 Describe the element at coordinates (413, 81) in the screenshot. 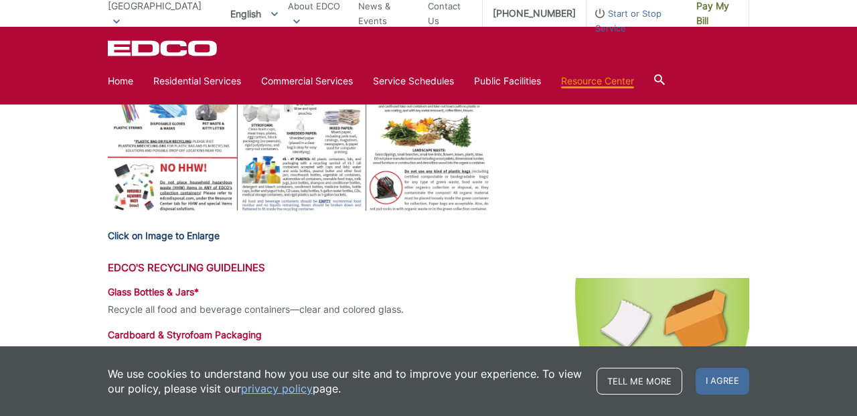

I see `a: Service Schedules` at that location.